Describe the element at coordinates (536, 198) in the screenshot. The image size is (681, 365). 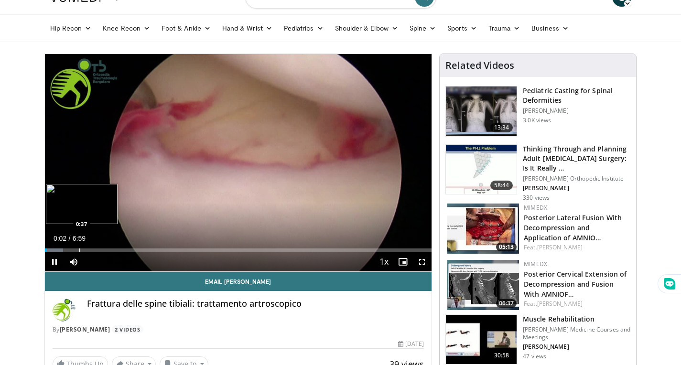
I see `p: 330 views` at that location.